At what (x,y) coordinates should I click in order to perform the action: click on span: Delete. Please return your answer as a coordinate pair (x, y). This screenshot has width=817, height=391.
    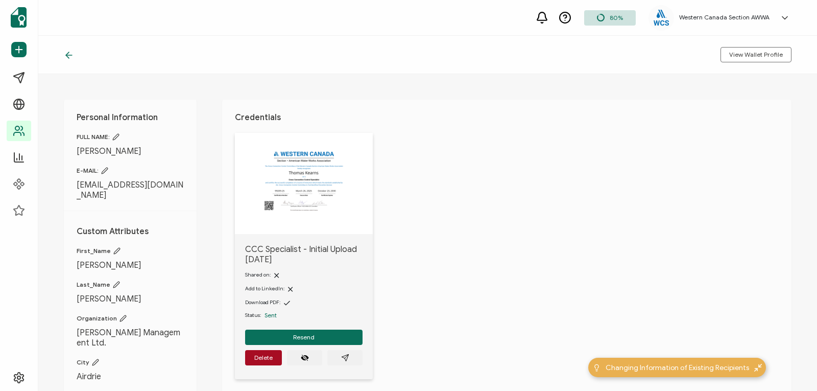
    Looking at the image, I should click on (263, 357).